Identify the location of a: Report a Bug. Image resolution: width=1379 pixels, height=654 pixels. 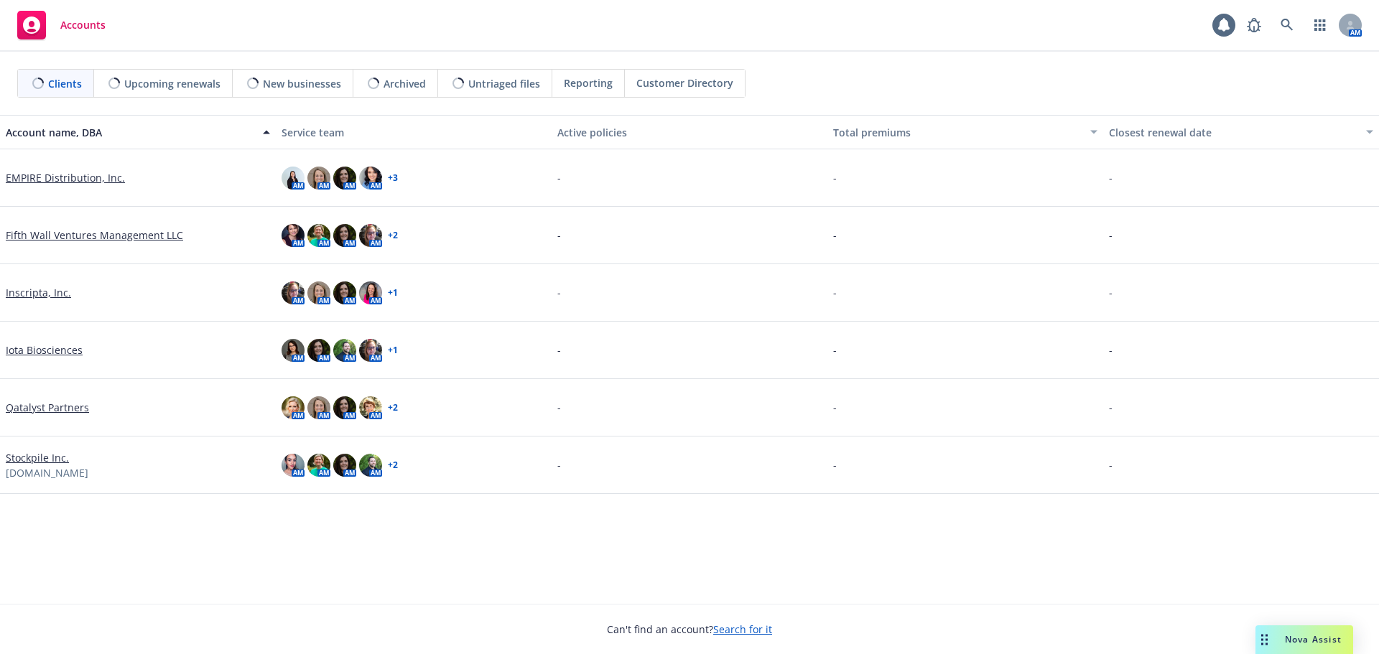
(1254, 25).